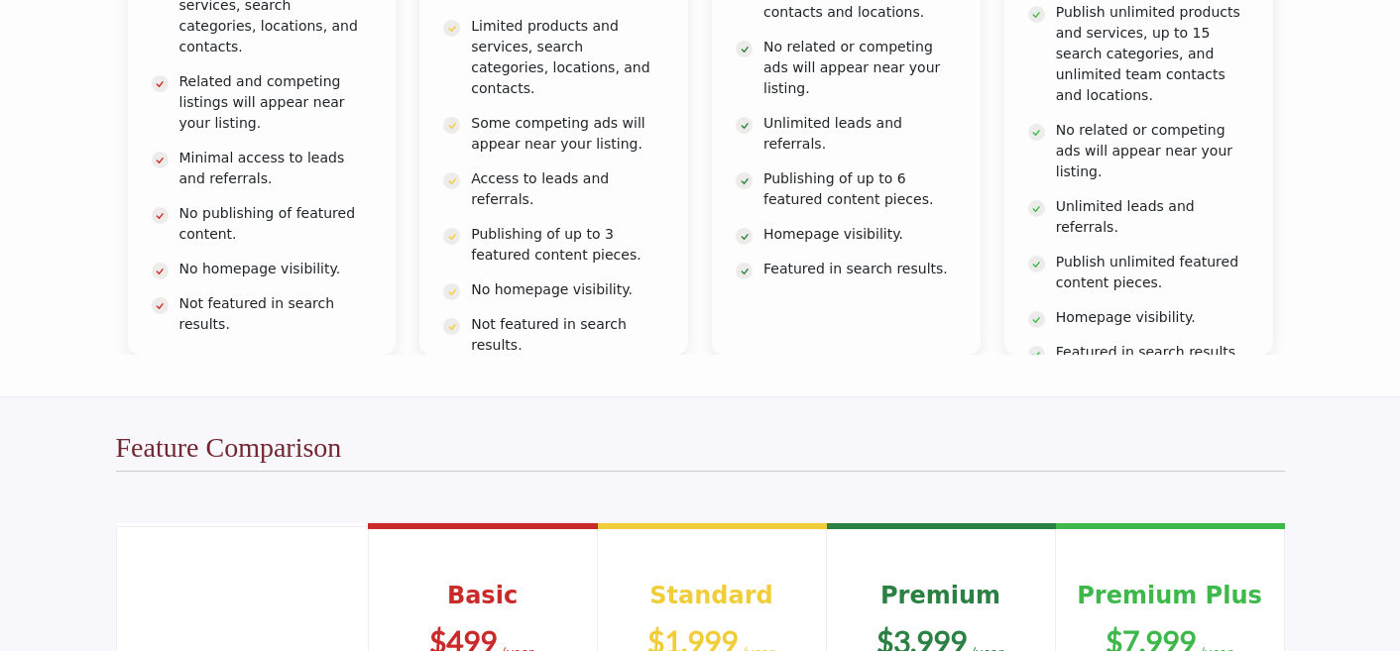 The height and width of the screenshot is (651, 1400). What do you see at coordinates (276, 102) in the screenshot?
I see `p: Related and competing listings will appear near your listing.` at bounding box center [276, 102].